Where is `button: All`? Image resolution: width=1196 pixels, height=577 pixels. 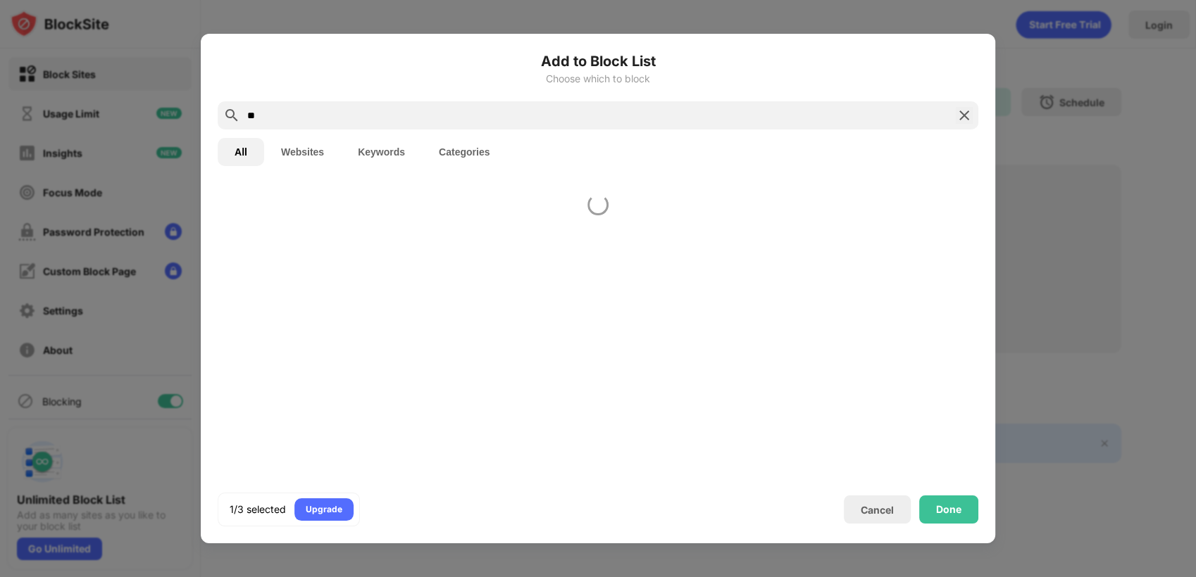 button: All is located at coordinates (241, 152).